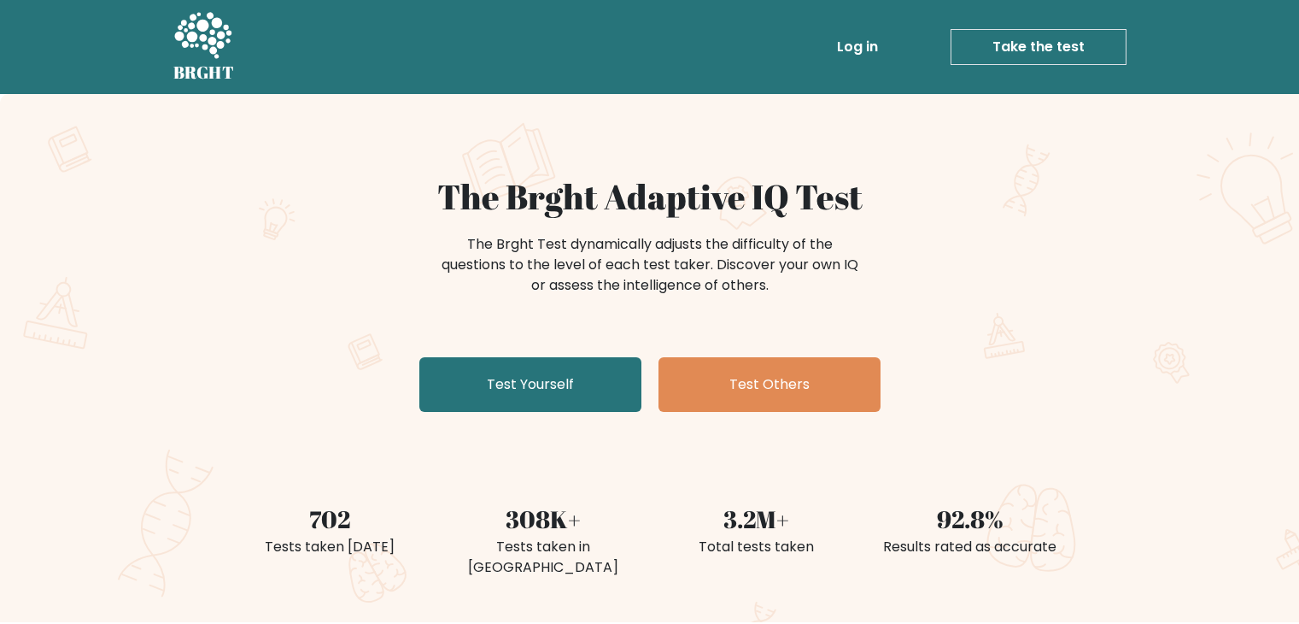 Image resolution: width=1299 pixels, height=624 pixels. What do you see at coordinates (858, 47) in the screenshot?
I see `a: Log in` at bounding box center [858, 47].